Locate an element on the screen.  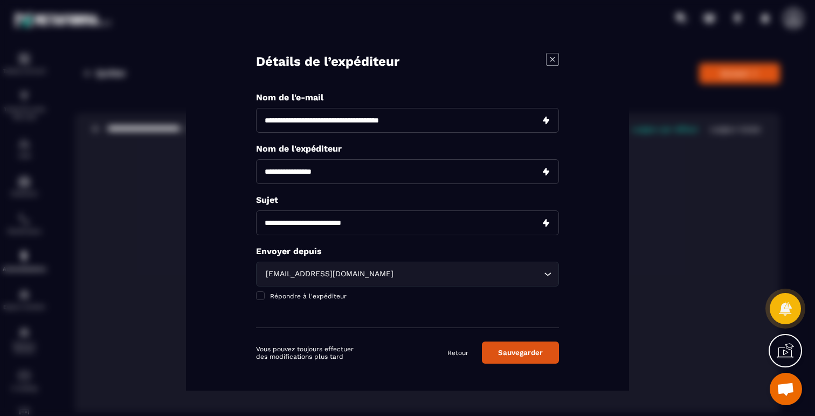
div: Search for option is located at coordinates (408, 274).